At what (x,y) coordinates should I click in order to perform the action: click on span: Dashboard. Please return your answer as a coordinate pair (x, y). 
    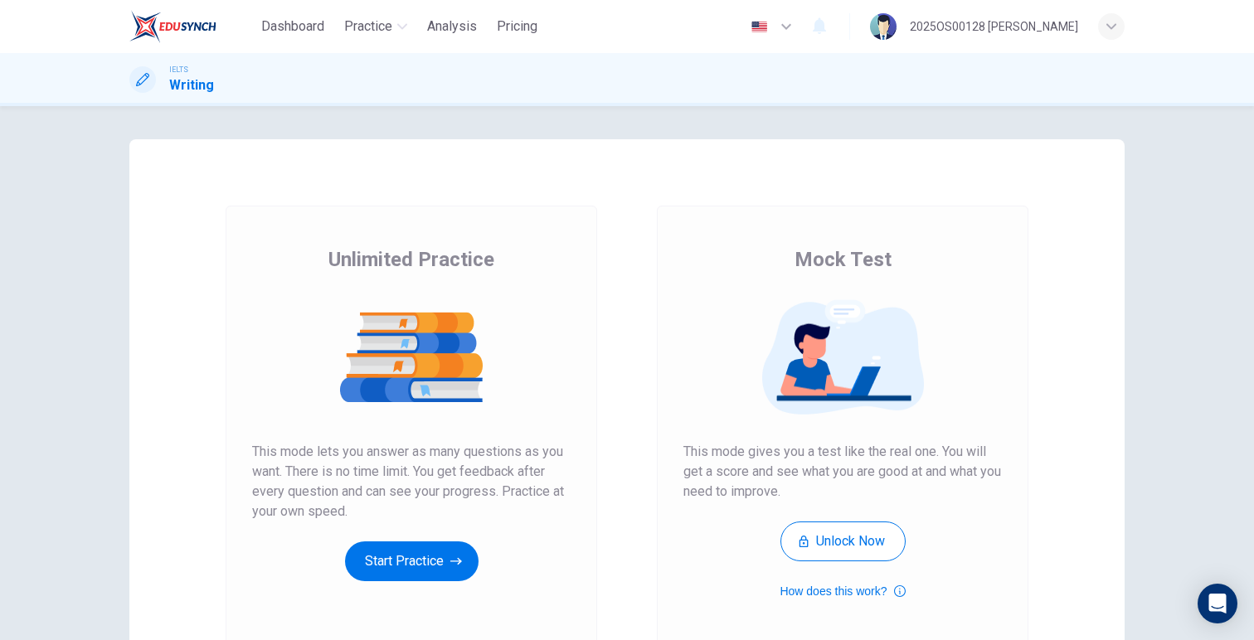
    Looking at the image, I should click on (293, 27).